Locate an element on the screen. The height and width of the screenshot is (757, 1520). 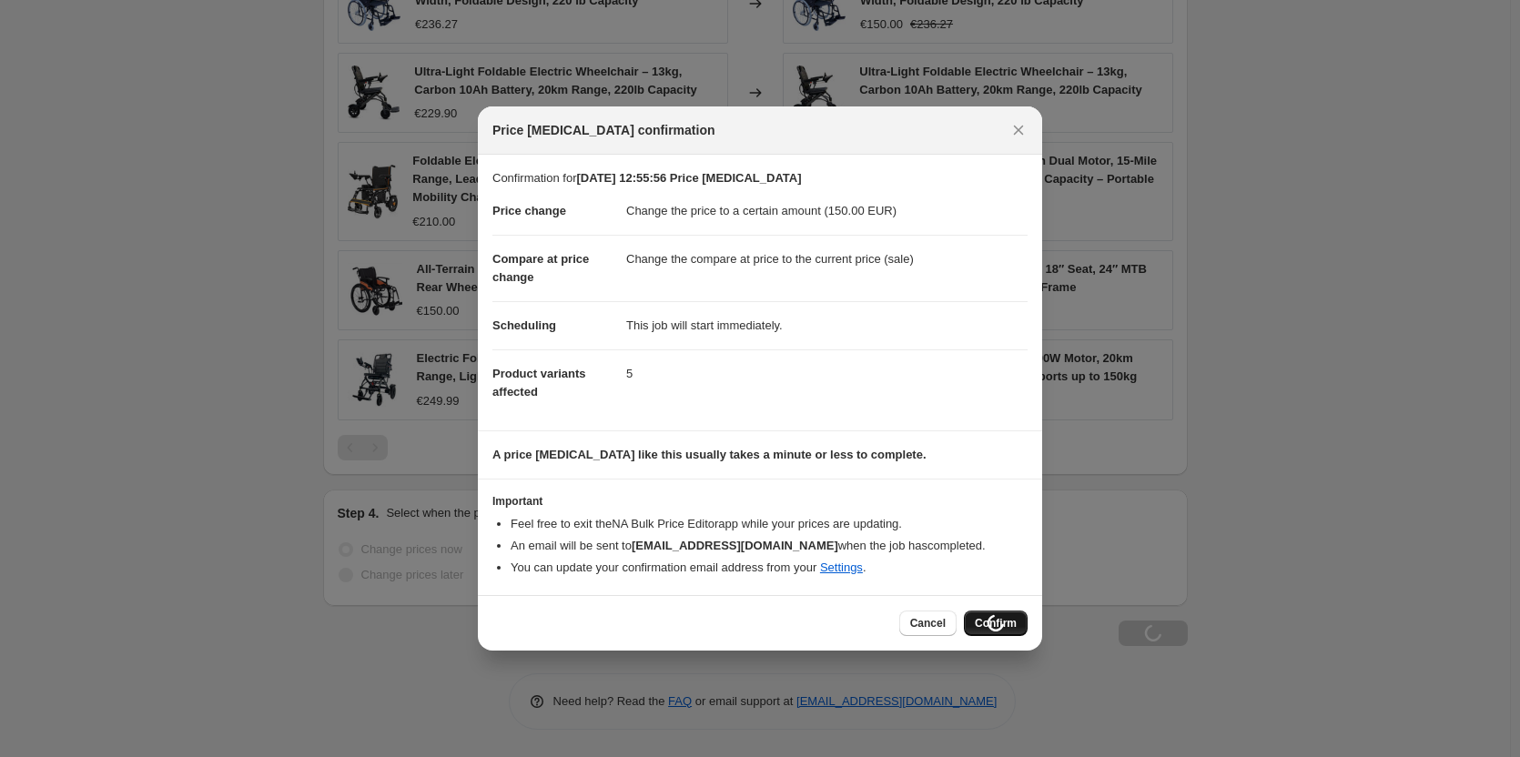
dd: 5 is located at coordinates (826, 373).